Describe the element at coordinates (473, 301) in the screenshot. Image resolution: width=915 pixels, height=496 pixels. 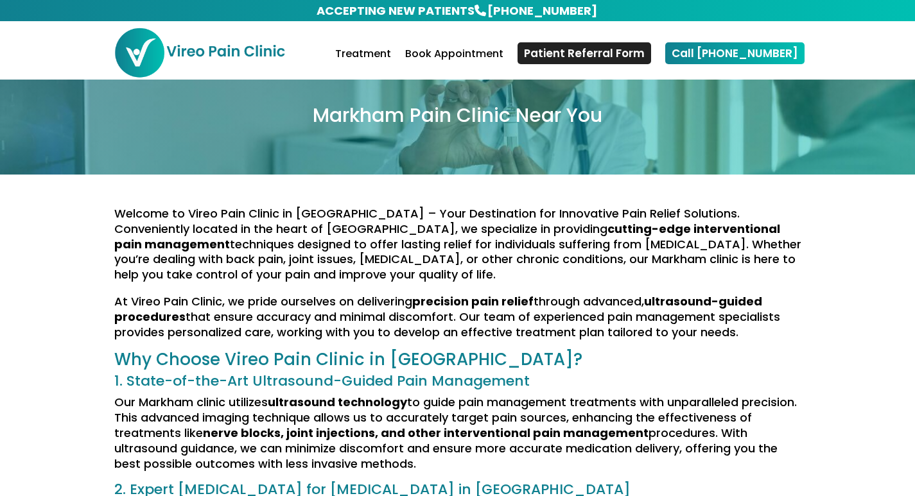
I see `strong: precision pain relief` at that location.